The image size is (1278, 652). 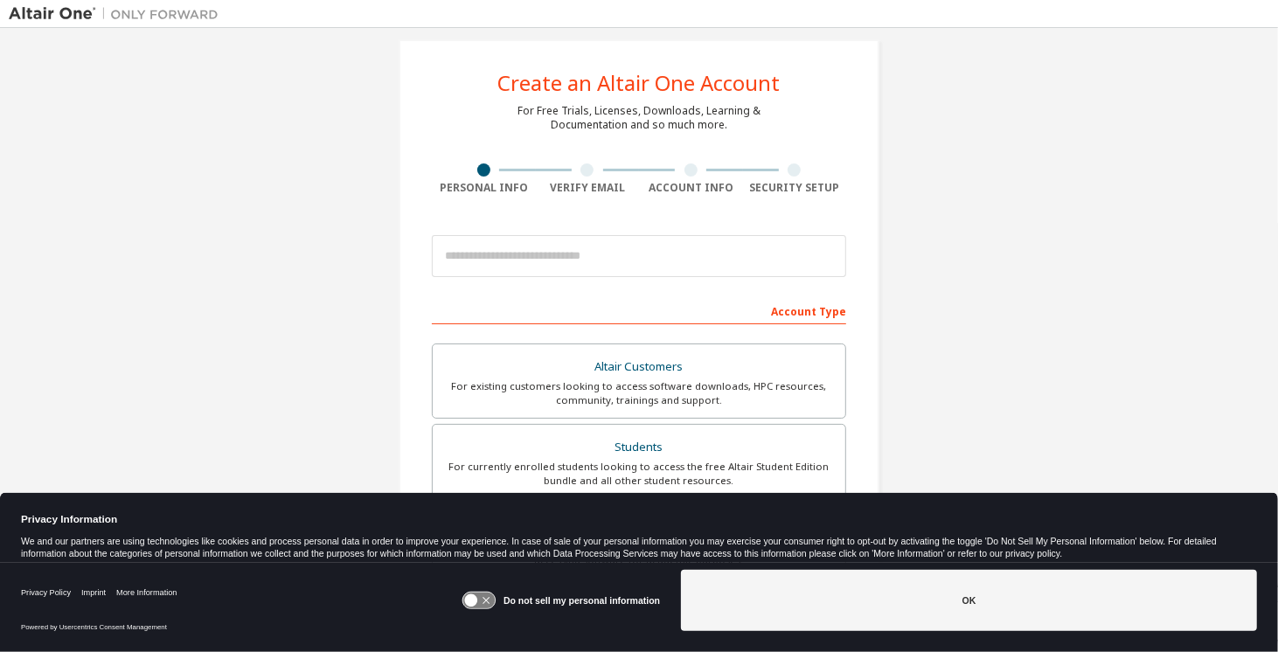 What do you see at coordinates (639, 310) in the screenshot?
I see `div: Account Type` at bounding box center [639, 310].